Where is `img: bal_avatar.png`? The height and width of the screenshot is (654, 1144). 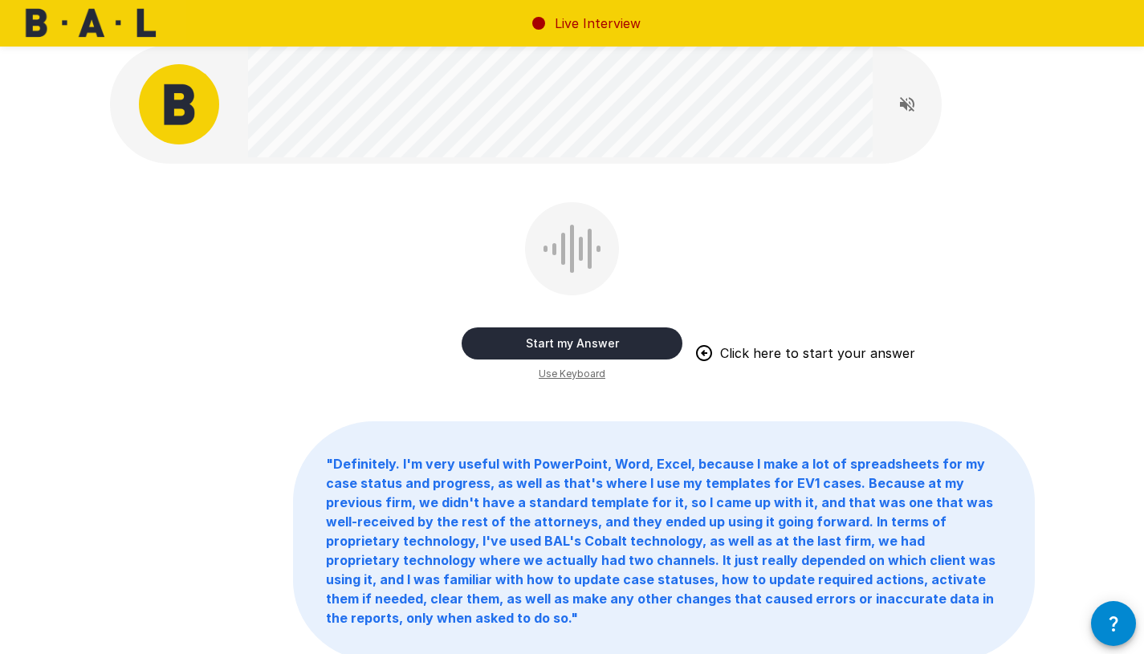 img: bal_avatar.png is located at coordinates (179, 104).